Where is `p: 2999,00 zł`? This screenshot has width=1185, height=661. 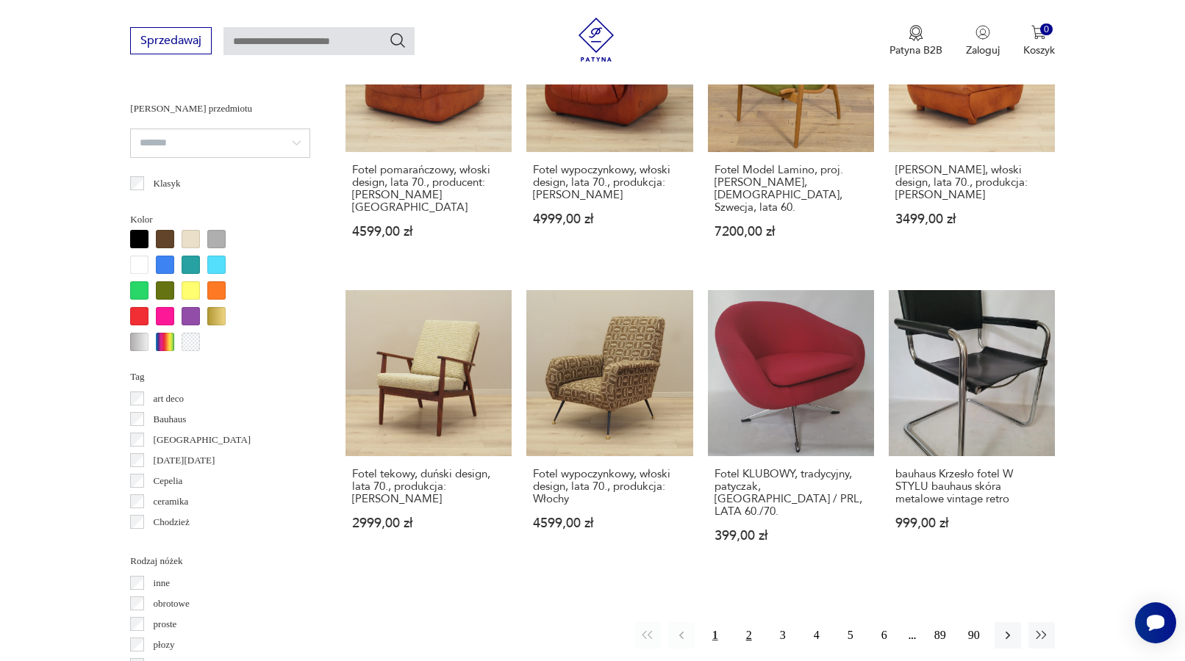
p: 2999,00 zł is located at coordinates (428, 523).